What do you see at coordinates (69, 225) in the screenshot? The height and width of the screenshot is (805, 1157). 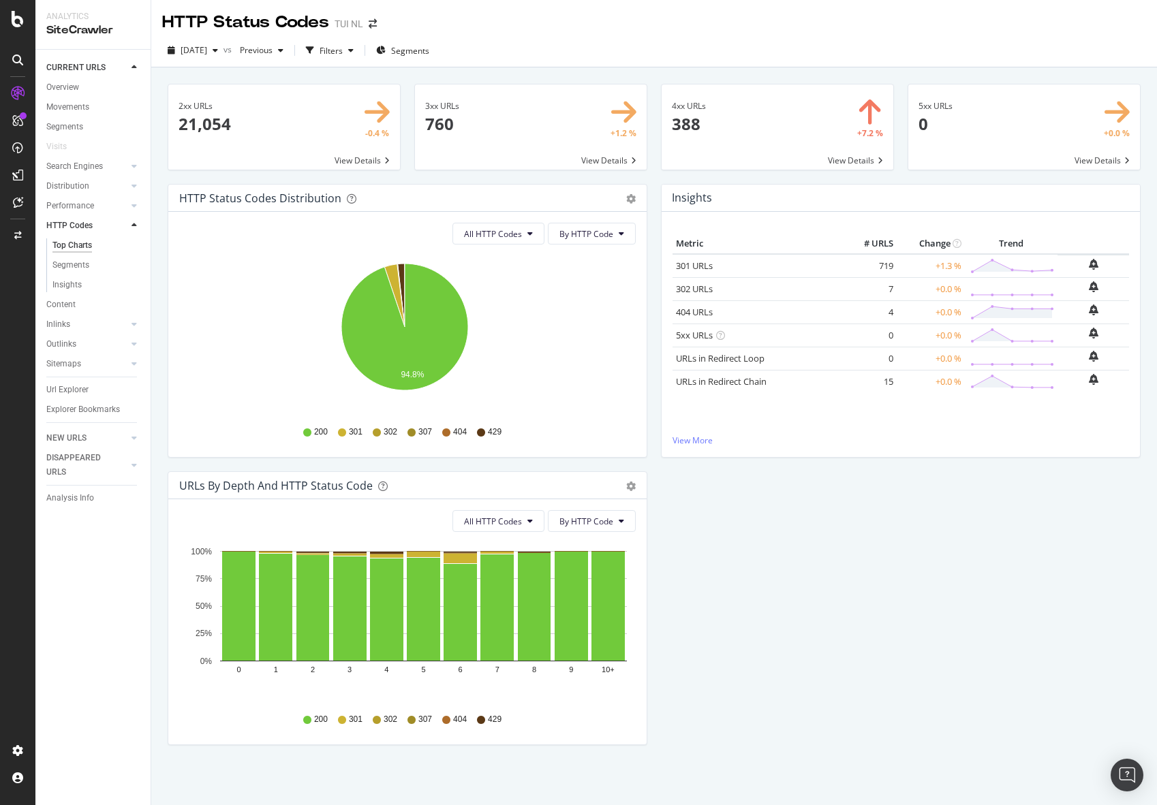 I see `div: HTTP Codes` at bounding box center [69, 225].